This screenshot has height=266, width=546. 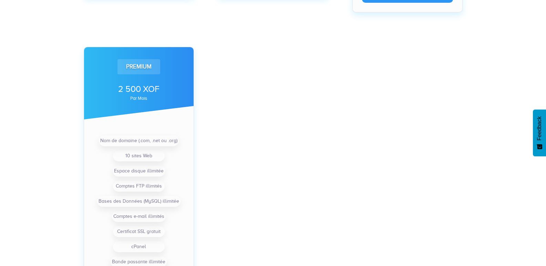 I want to click on li: Espace disque illimitée, so click(x=139, y=171).